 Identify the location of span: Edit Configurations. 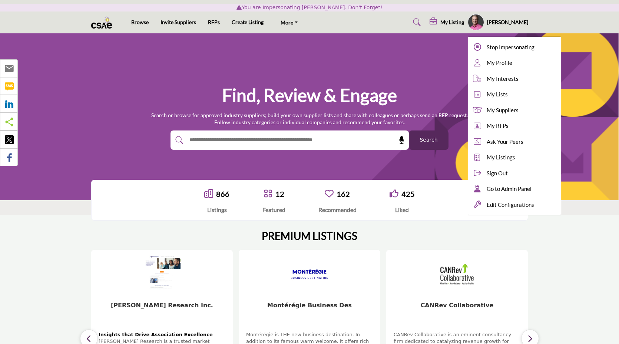
(511, 205).